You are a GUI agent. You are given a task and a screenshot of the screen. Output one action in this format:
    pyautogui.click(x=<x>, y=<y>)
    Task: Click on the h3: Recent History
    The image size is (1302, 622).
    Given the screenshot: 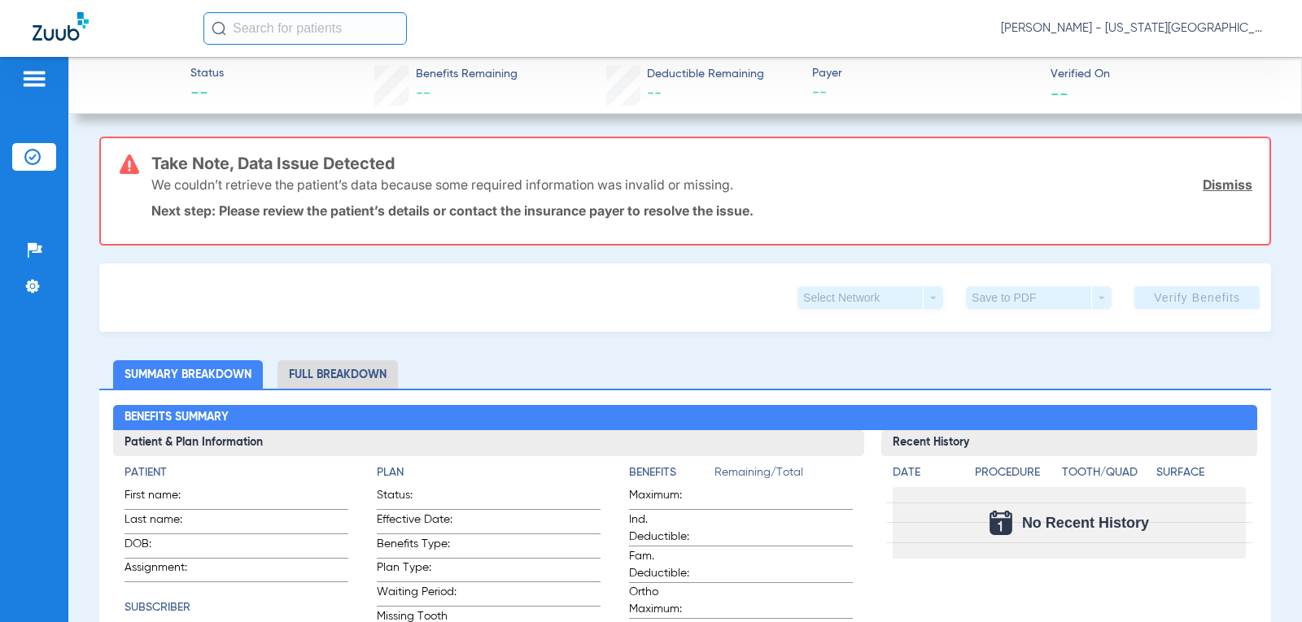 What is the action you would take?
    pyautogui.click(x=1068, y=443)
    